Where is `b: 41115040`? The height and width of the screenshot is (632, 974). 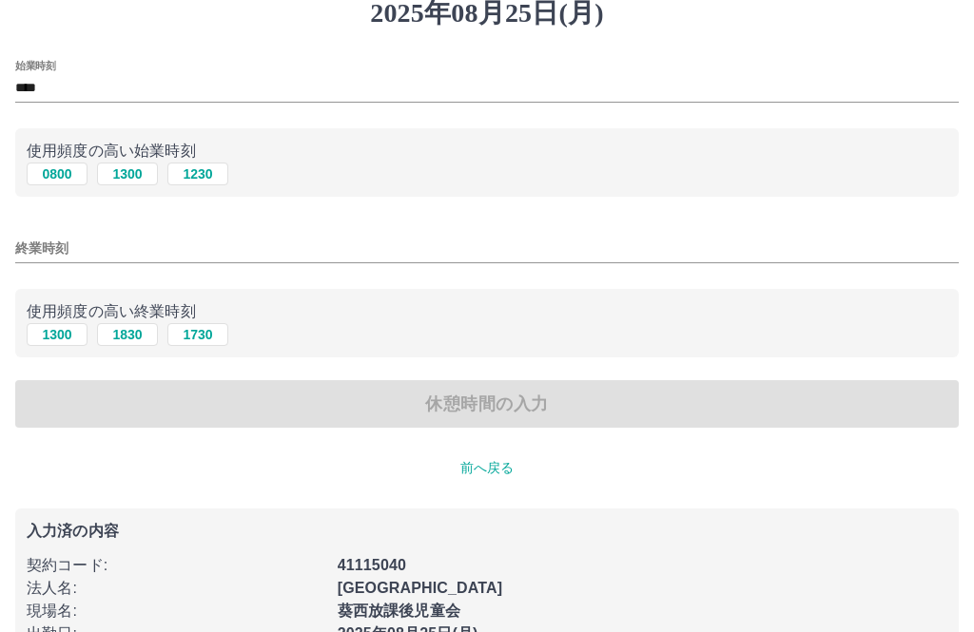 b: 41115040 is located at coordinates (372, 565).